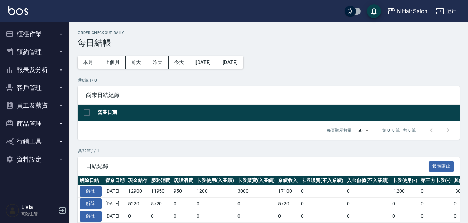  Describe the element at coordinates (374, 11) in the screenshot. I see `button: save` at that location.